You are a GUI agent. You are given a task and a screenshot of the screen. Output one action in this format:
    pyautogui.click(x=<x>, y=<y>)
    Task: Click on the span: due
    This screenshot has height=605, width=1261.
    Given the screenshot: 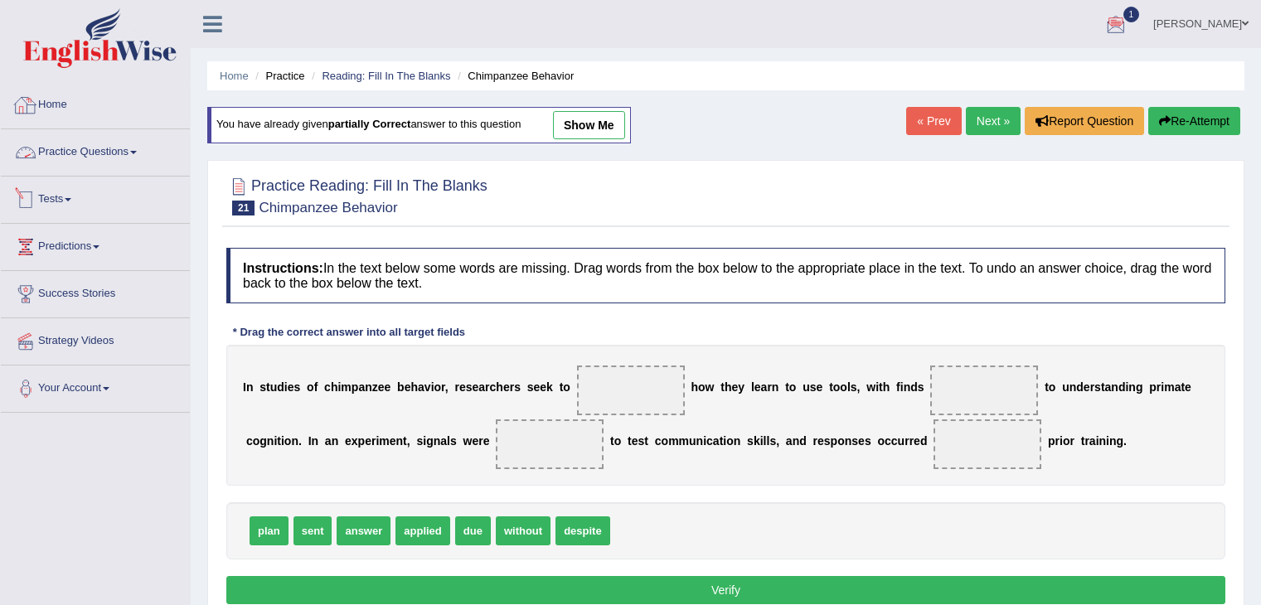 What is the action you would take?
    pyautogui.click(x=472, y=530)
    